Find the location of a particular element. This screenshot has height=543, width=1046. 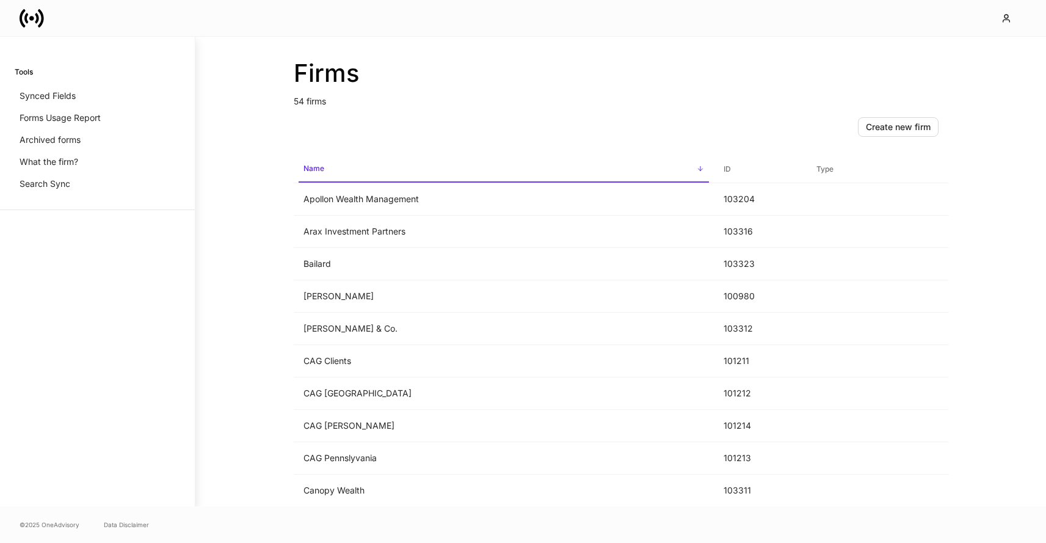

h6: Type is located at coordinates (825, 169).